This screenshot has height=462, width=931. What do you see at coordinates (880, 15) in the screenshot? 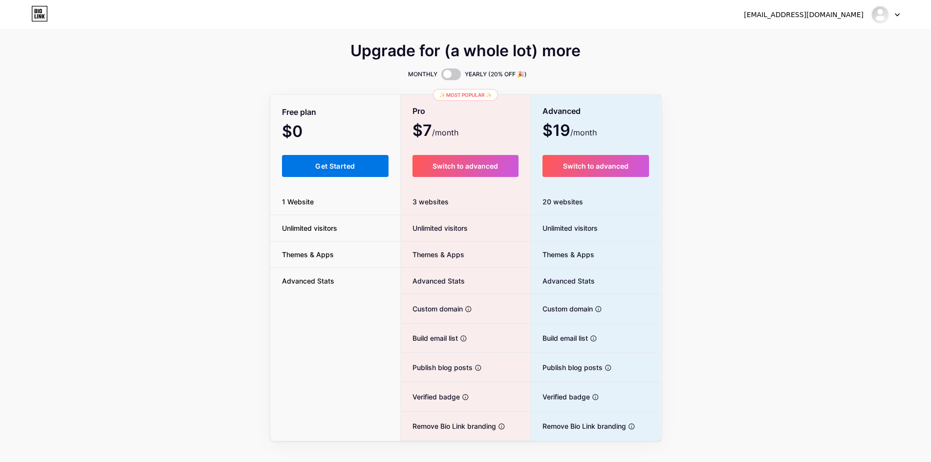
I see `img: lizastar` at bounding box center [880, 15].